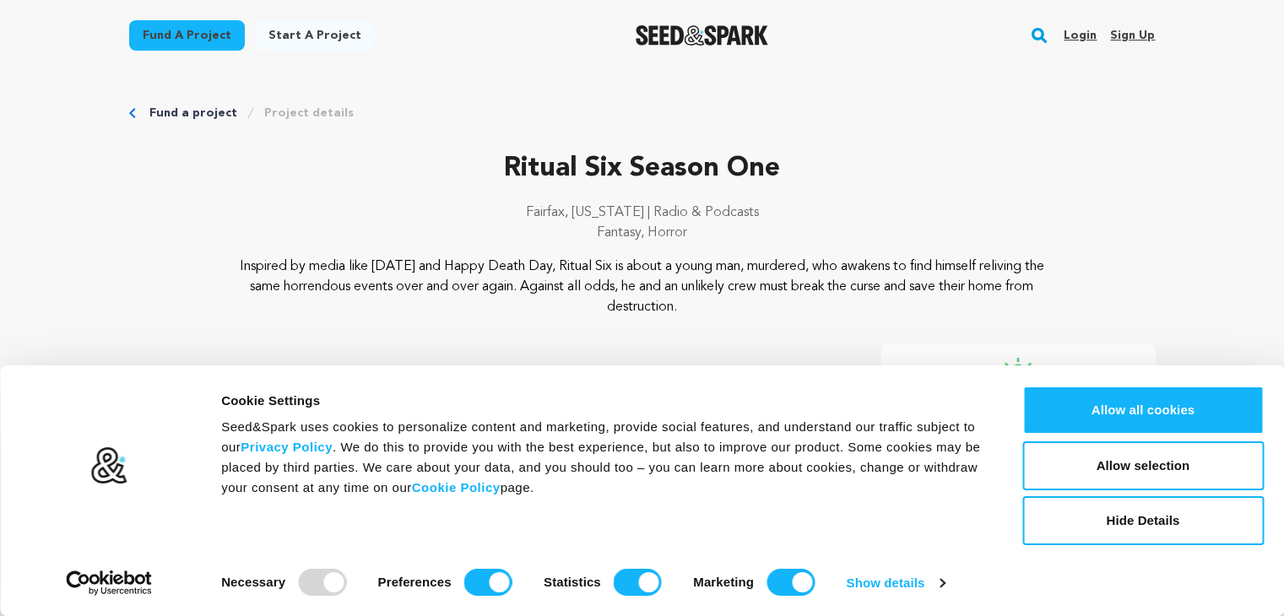 Image resolution: width=1284 pixels, height=616 pixels. Describe the element at coordinates (456, 487) in the screenshot. I see `a: Cookie Policy` at that location.